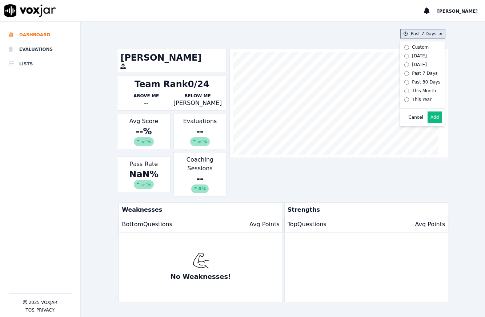 This screenshot has height=317, width=485. I want to click on a: Dashboard, so click(40, 35).